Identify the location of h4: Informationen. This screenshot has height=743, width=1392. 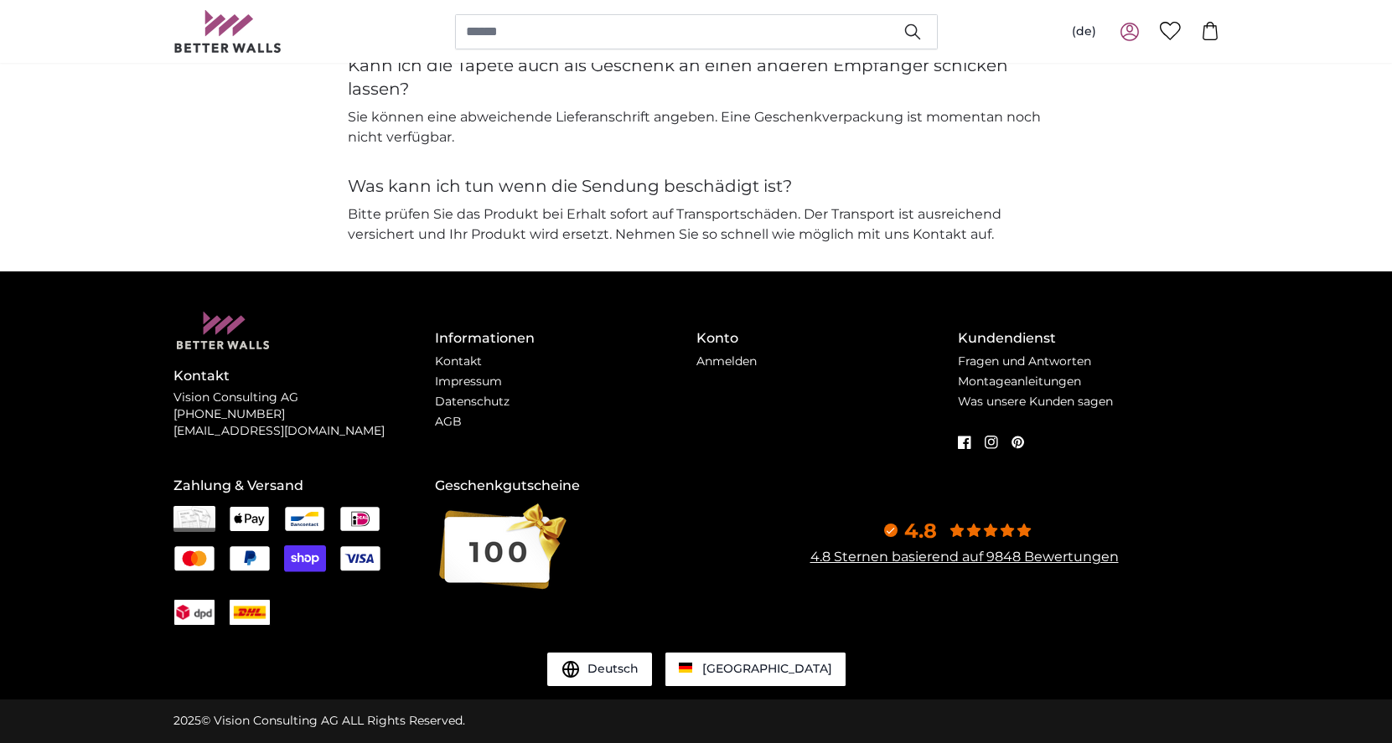
(566, 338).